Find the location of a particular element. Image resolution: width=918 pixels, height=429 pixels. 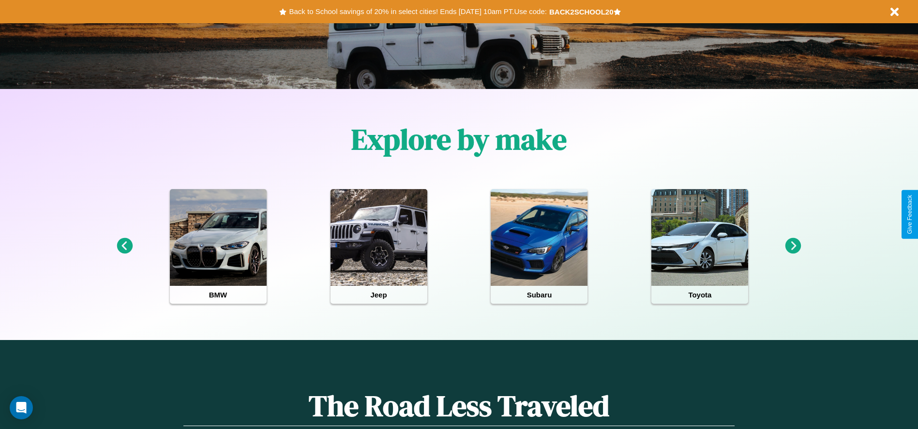

h1: Explore by make is located at coordinates (459, 139).